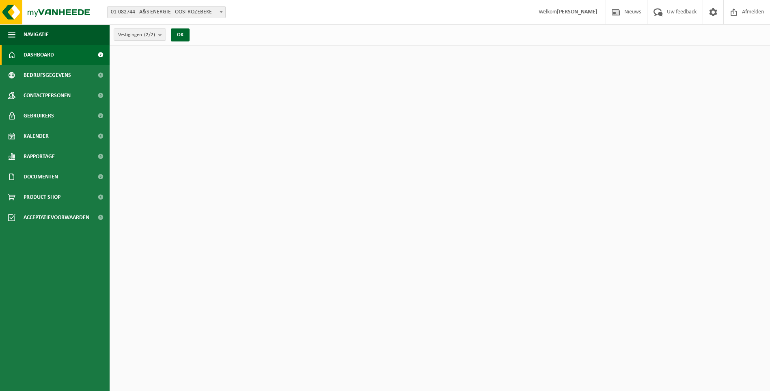 This screenshot has height=391, width=770. What do you see at coordinates (36, 136) in the screenshot?
I see `span: Kalender` at bounding box center [36, 136].